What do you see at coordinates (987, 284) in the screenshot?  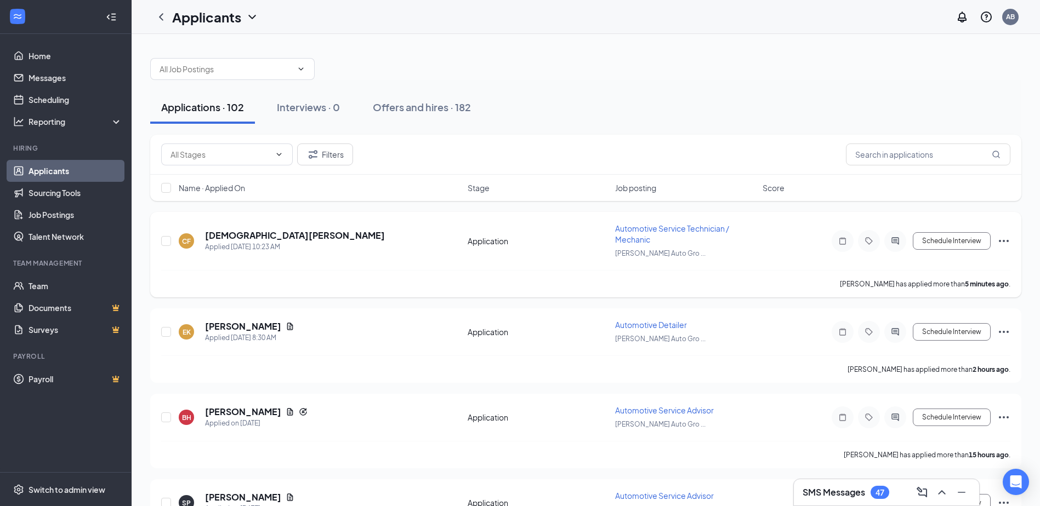 I see `b: 5 minutes ago` at bounding box center [987, 284].